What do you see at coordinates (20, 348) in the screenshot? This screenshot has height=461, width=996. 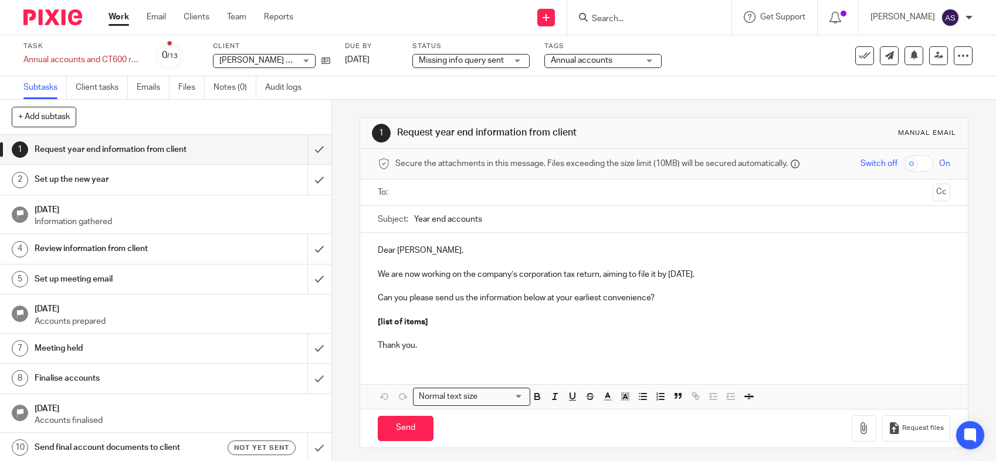 I see `div: 7` at bounding box center [20, 348].